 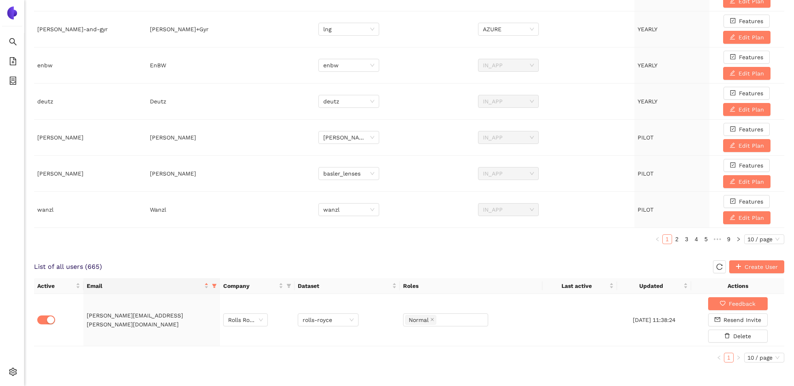 I want to click on span: enbw, so click(x=349, y=65).